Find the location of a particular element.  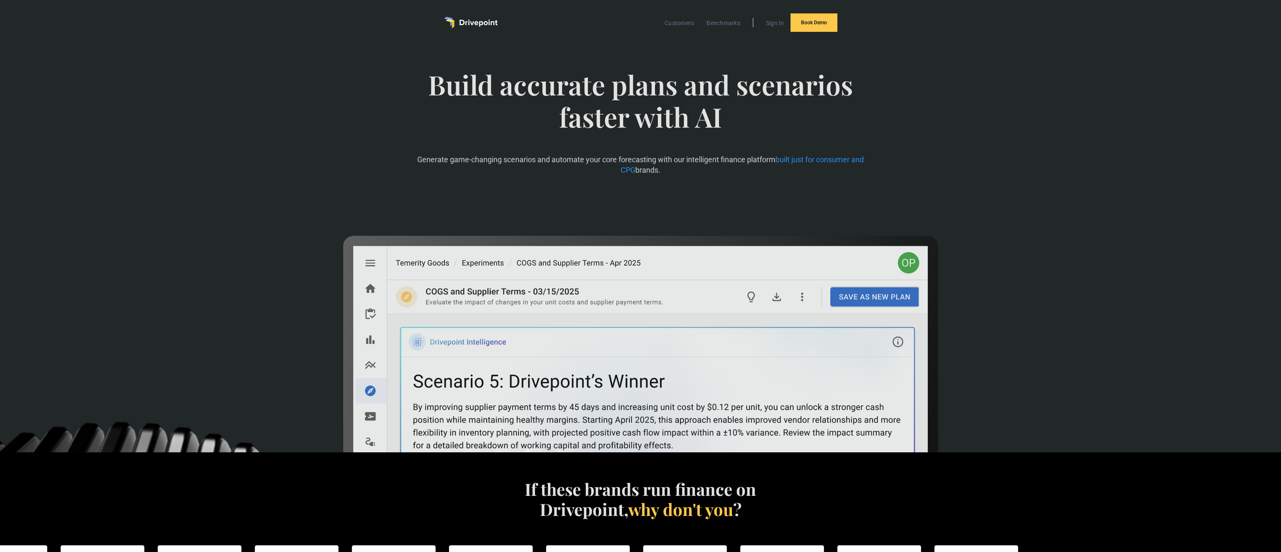

p: Generate game-changing scenarios and automate your core forecasting with our intelligent finance ... is located at coordinates (640, 164).